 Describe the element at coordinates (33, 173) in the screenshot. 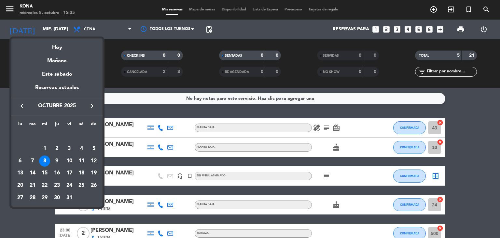

I see `div: 14` at that location.